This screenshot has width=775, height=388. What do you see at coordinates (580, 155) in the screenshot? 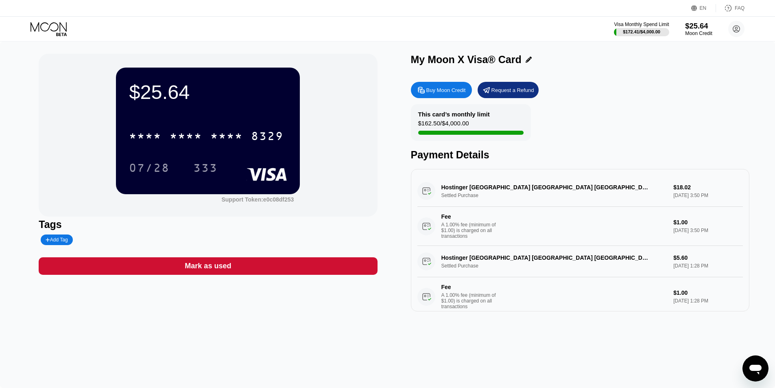
I see `div: Payment Details` at bounding box center [580, 155].